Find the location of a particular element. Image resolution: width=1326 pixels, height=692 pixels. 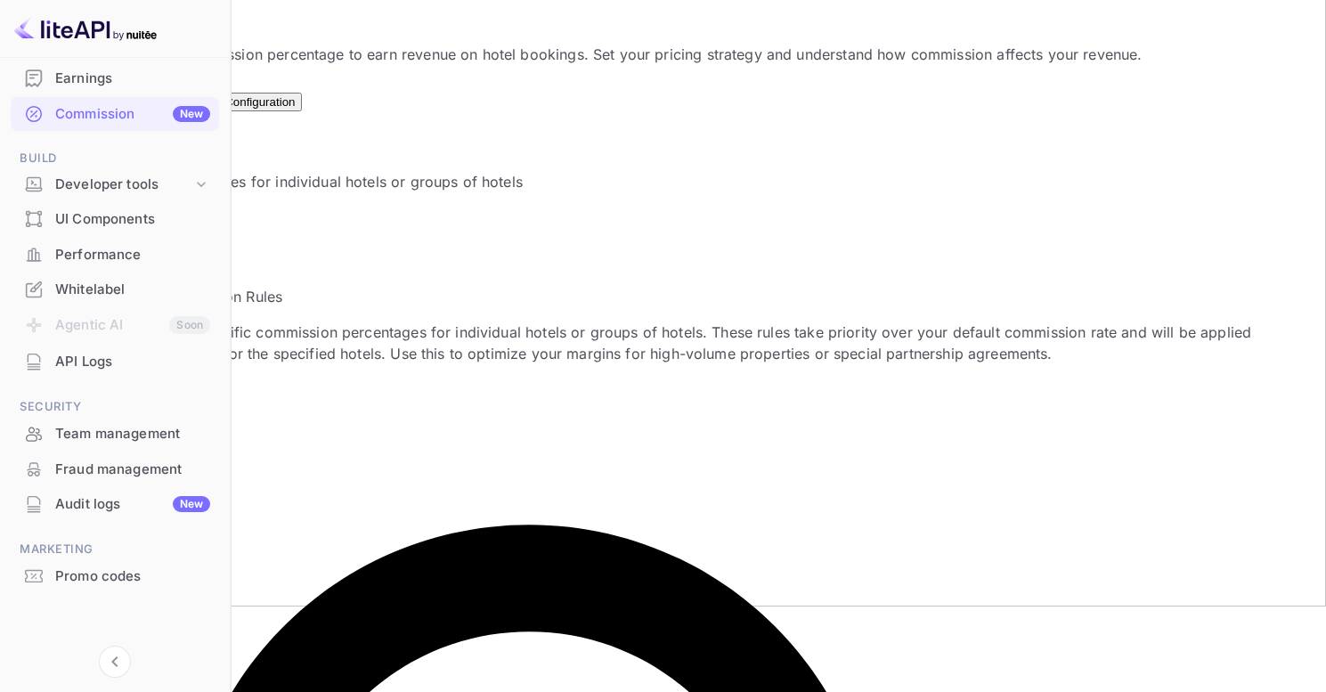

a: API Logs is located at coordinates (115, 361).